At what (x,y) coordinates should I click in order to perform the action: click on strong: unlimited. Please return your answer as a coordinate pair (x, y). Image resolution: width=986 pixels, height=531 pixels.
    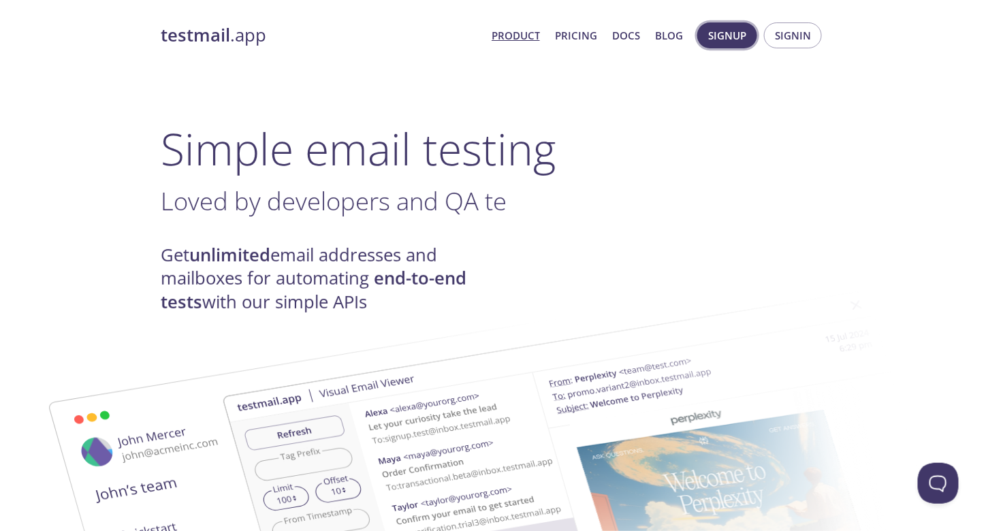
    Looking at the image, I should click on (229, 255).